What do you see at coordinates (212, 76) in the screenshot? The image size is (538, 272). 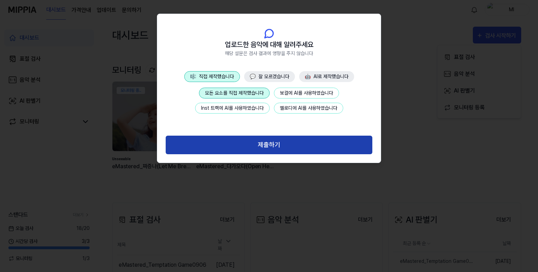 I see `button: 🎼직접 제작했습니다` at bounding box center [212, 76].